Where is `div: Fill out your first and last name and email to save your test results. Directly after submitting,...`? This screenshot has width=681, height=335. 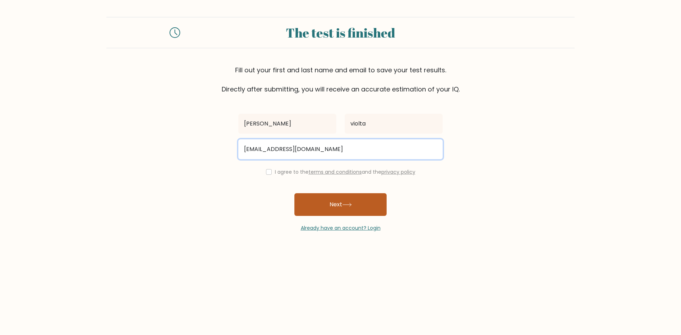
div: Fill out your first and last name and email to save your test results. Directly after submitting,... is located at coordinates (341, 79).